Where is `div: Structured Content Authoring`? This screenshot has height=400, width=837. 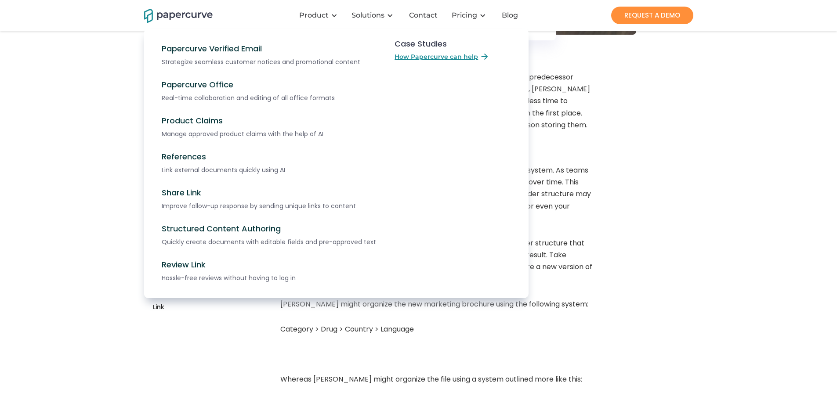 div: Structured Content Authoring is located at coordinates (252, 229).